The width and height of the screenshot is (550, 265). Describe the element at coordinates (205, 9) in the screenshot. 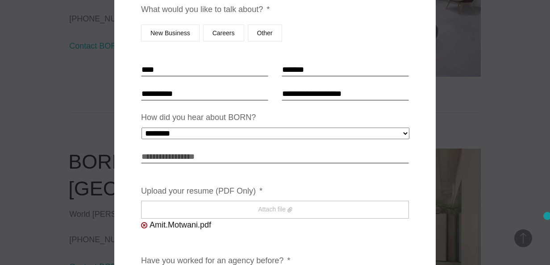

I see `label: What would you like to talk about?` at that location.